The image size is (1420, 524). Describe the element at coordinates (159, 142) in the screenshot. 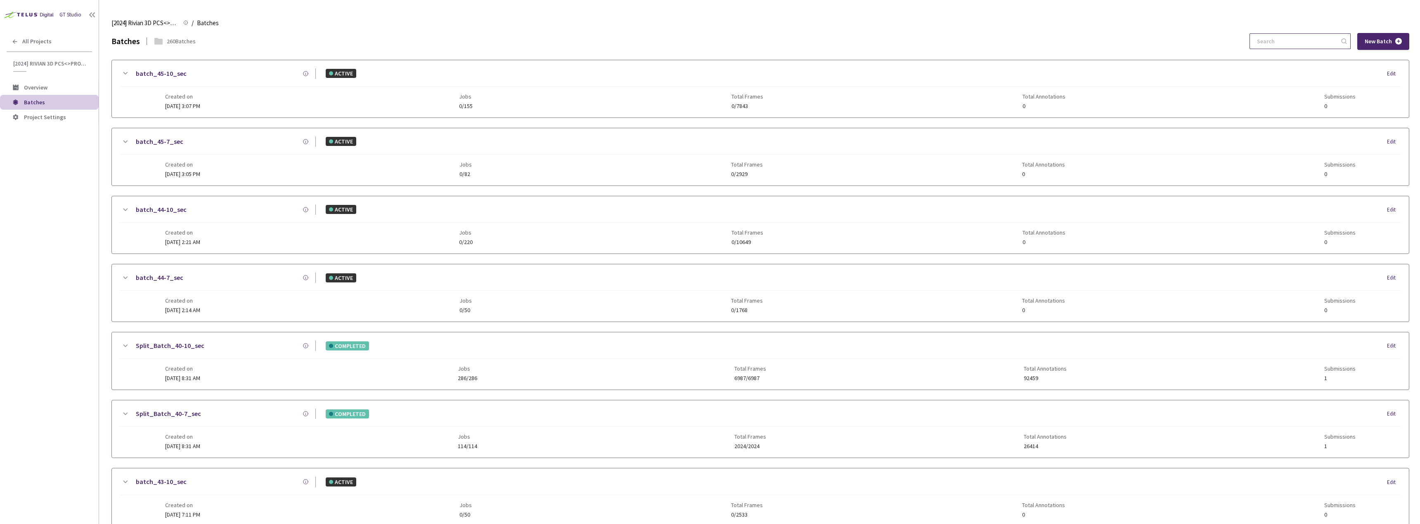

I see `a: batch_45-7_sec` at that location.